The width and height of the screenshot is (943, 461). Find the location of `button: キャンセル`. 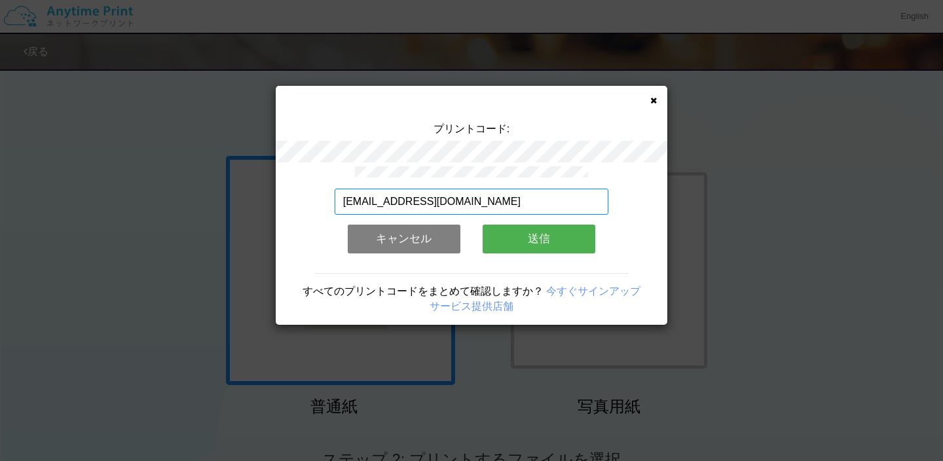

button: キャンセル is located at coordinates (404, 239).